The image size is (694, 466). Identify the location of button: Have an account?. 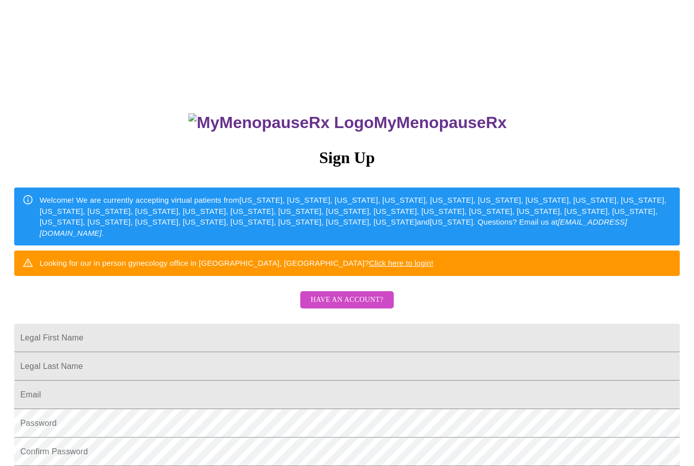
(346, 300).